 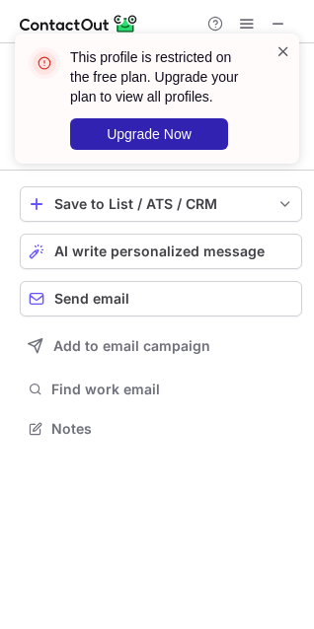 What do you see at coordinates (149, 134) in the screenshot?
I see `button: Upgrade Now` at bounding box center [149, 134].